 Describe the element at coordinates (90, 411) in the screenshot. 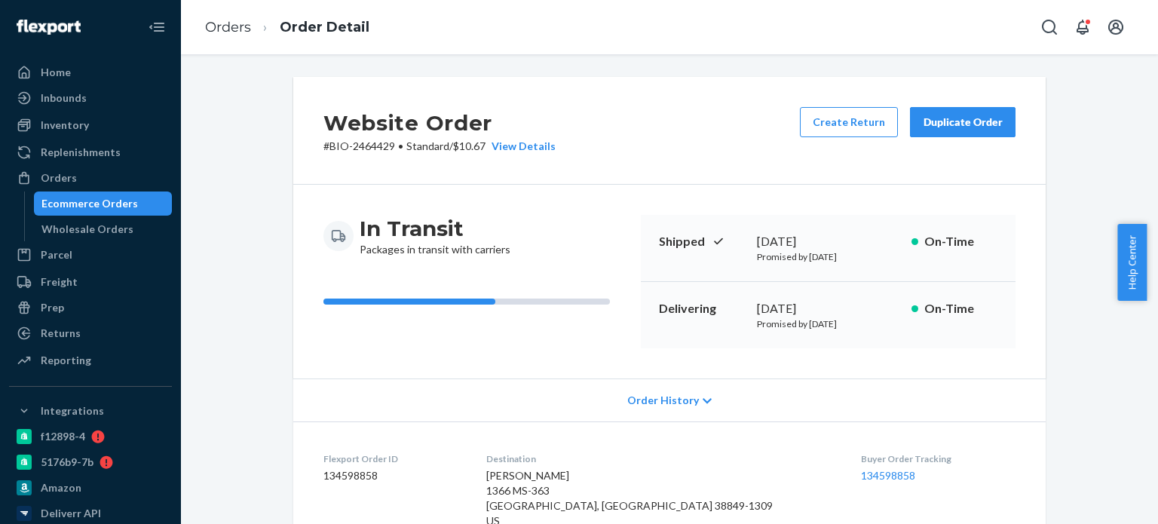

I see `button: Integrations` at that location.